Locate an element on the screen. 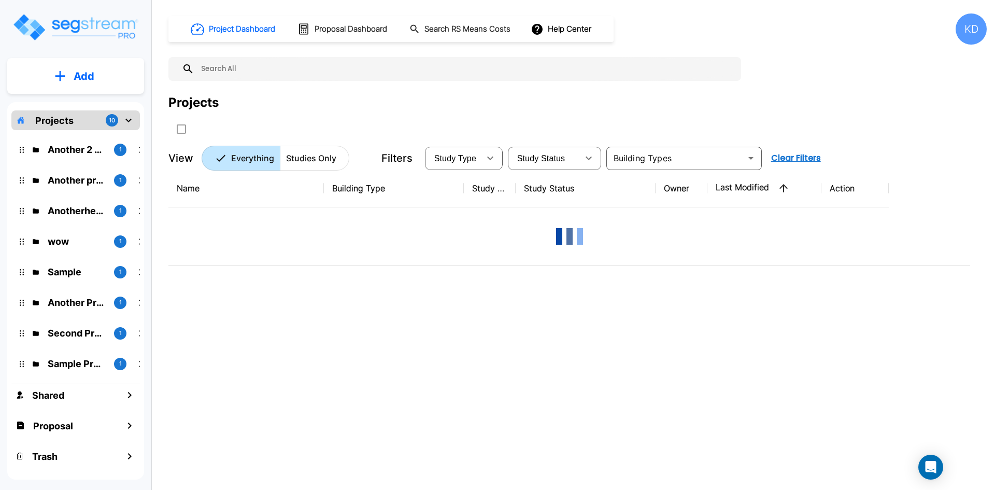 Image resolution: width=995 pixels, height=490 pixels. p: 10 is located at coordinates (112, 120).